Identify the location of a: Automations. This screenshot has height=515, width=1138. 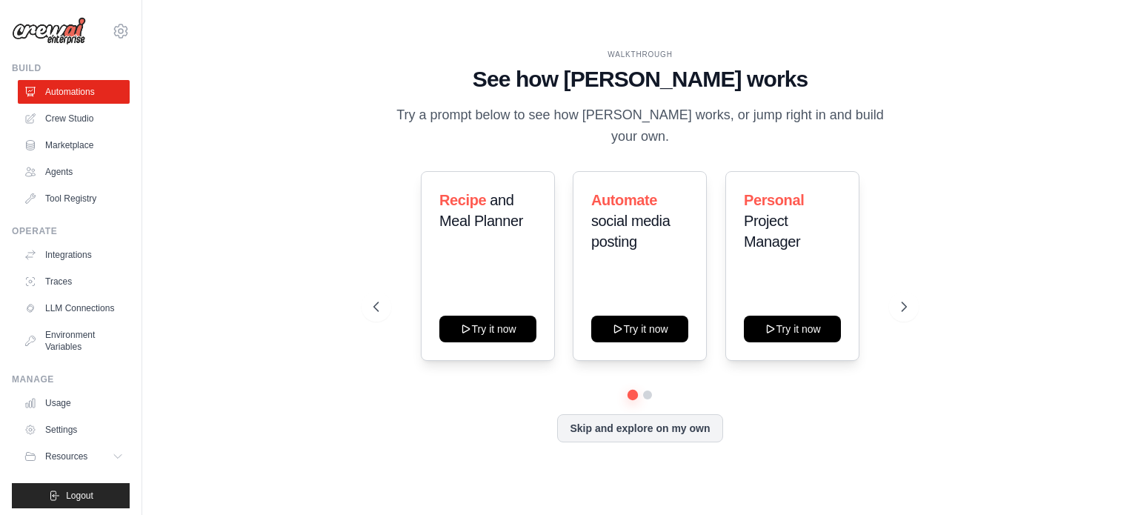
(73, 92).